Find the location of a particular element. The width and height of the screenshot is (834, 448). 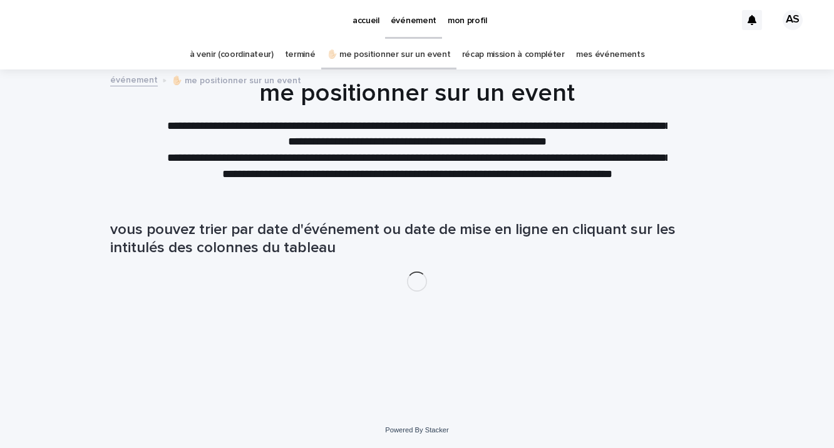

p: ✋🏻 me positionner sur un event is located at coordinates (236, 80).